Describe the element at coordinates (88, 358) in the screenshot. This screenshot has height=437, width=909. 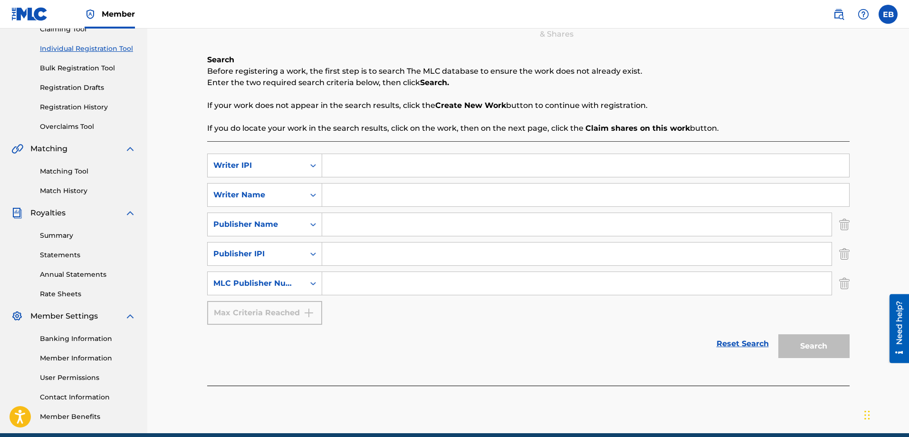
I see `a: Member Information` at that location.